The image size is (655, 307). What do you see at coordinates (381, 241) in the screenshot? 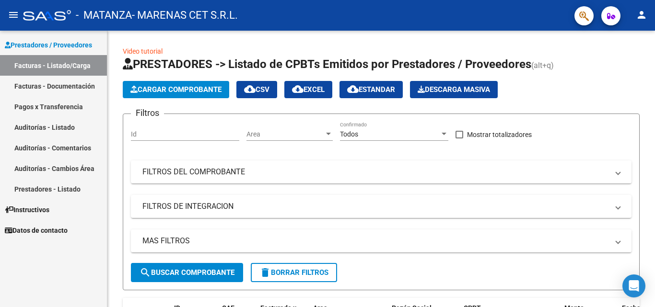
I see `mat-expansion-panel-header: MAS FILTROS` at bounding box center [381, 241].